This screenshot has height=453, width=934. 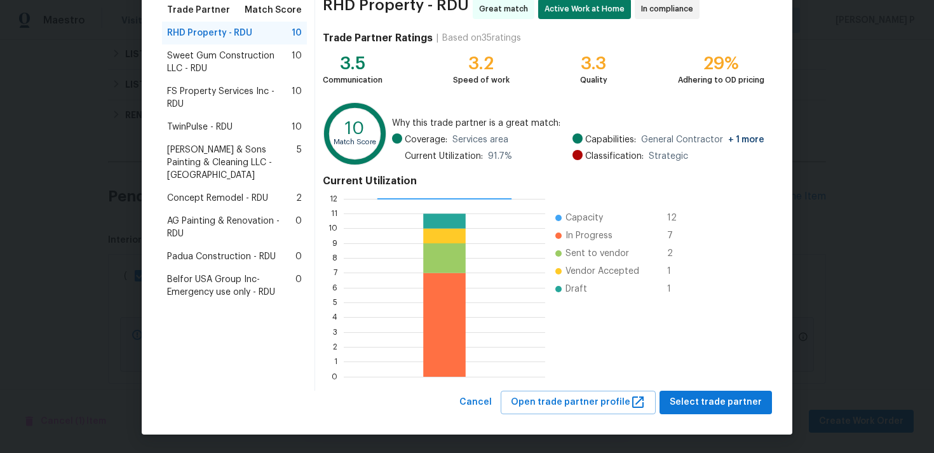 What do you see at coordinates (335, 272) in the screenshot?
I see `text: 7` at bounding box center [335, 272].